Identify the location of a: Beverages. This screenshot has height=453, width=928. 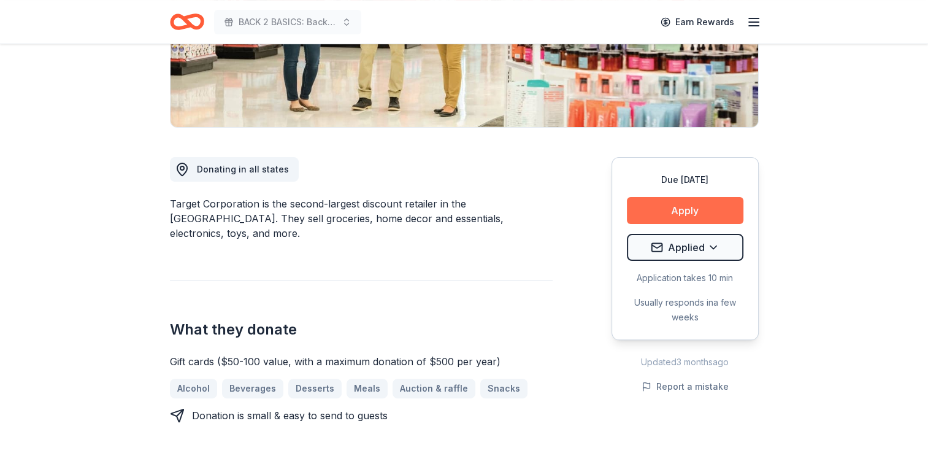
(253, 388).